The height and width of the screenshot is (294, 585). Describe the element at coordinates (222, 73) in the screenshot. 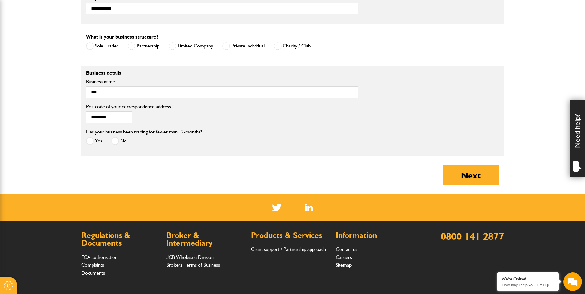

I see `p: Business details` at that location.